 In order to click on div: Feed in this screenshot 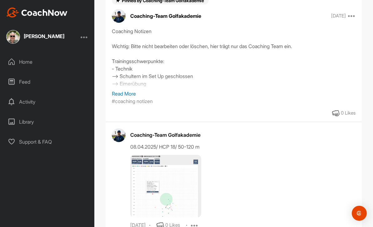, I will do `click(48, 82)`.